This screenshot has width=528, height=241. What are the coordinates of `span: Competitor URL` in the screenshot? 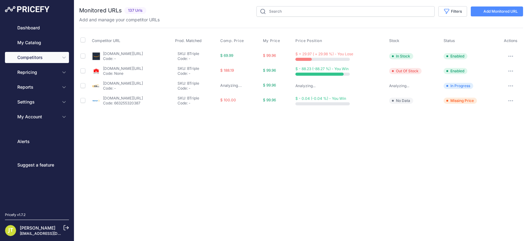 It's located at (106, 40).